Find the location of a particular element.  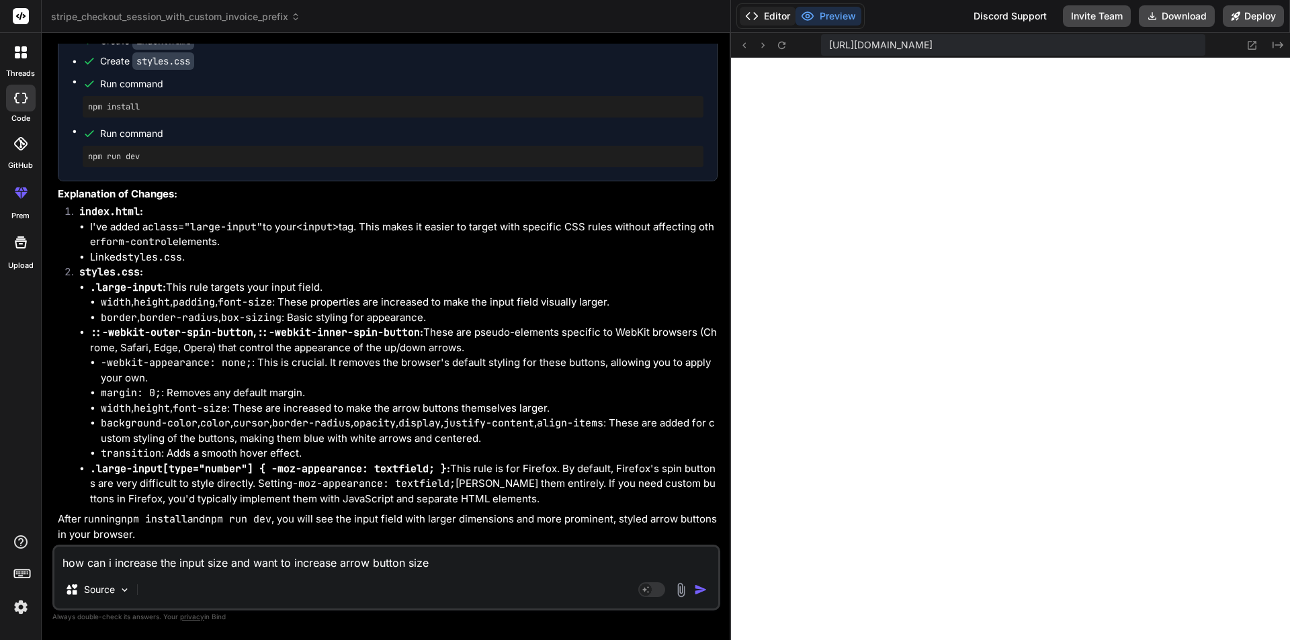

code: -webkit-appearance: none; is located at coordinates (176, 363).